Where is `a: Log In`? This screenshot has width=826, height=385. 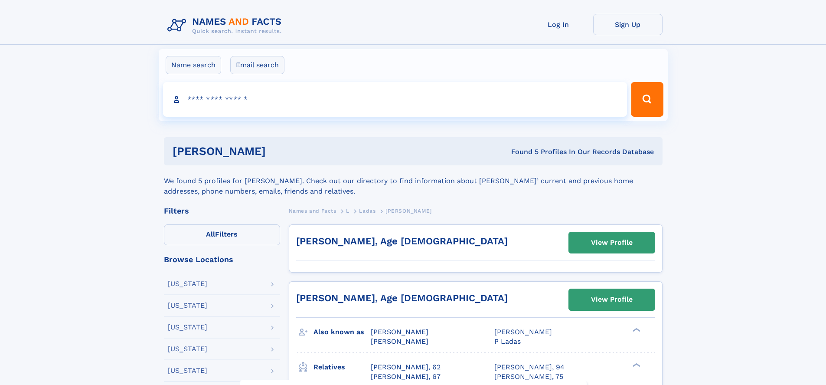 a: Log In is located at coordinates (559, 24).